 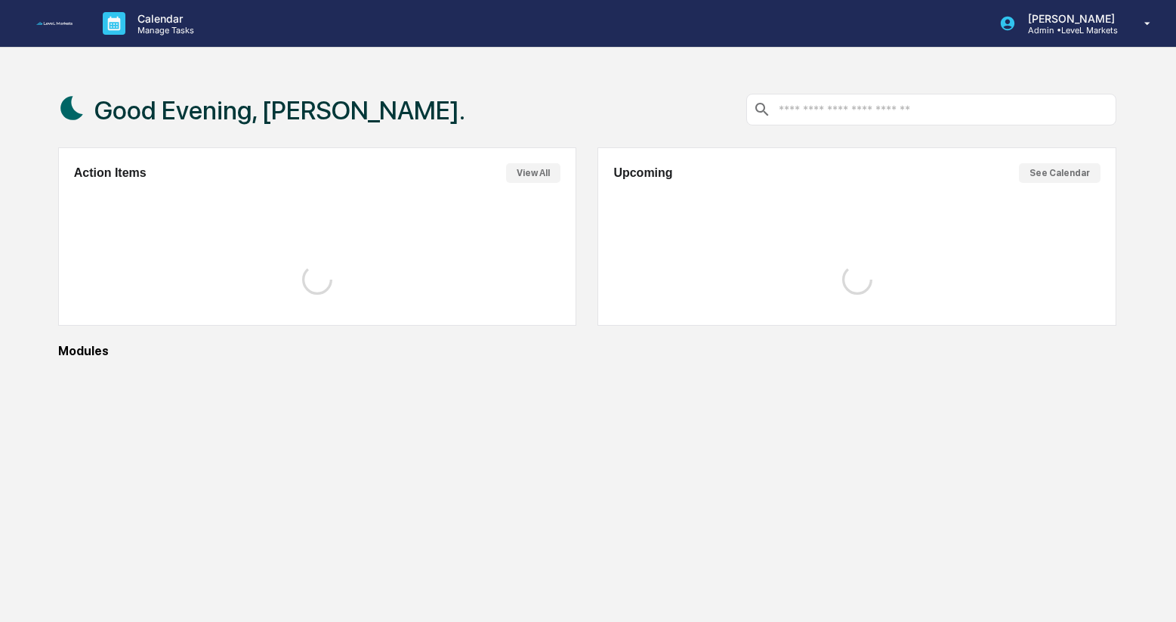 I want to click on p: Manage Tasks, so click(x=163, y=30).